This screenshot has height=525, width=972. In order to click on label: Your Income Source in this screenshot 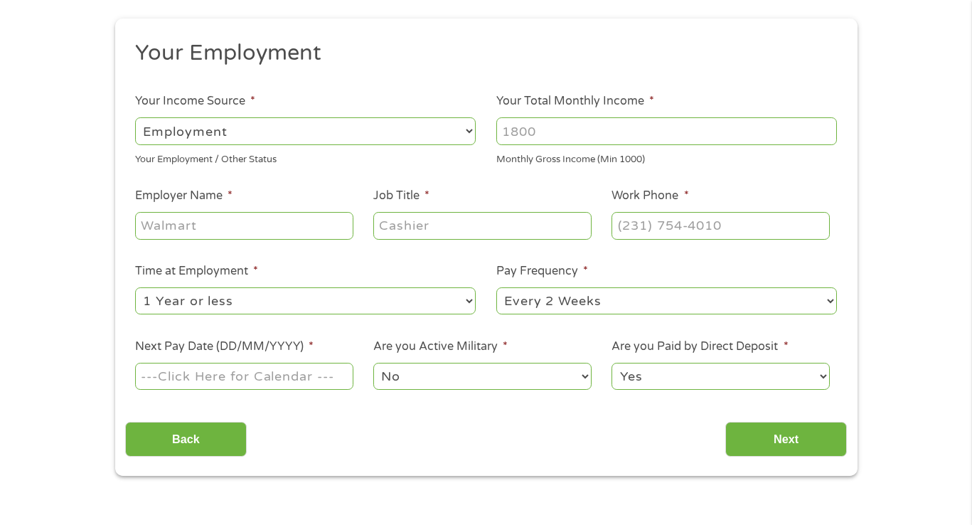, I will do `click(195, 101)`.